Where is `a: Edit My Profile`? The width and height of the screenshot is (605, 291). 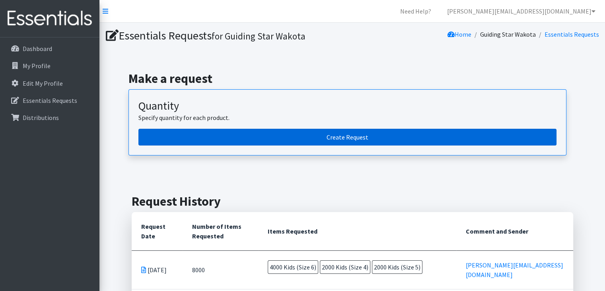 a: Edit My Profile is located at coordinates (50, 83).